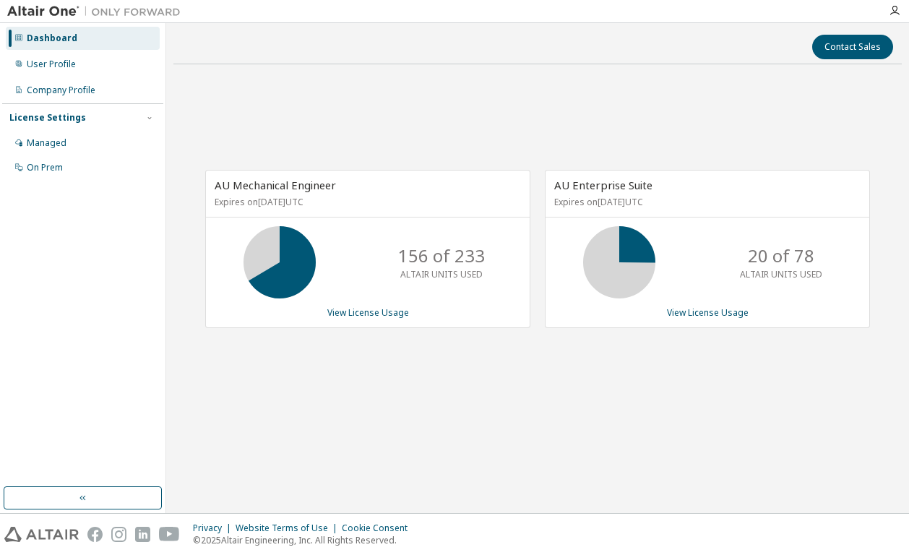  I want to click on p: 156 of 233, so click(441, 256).